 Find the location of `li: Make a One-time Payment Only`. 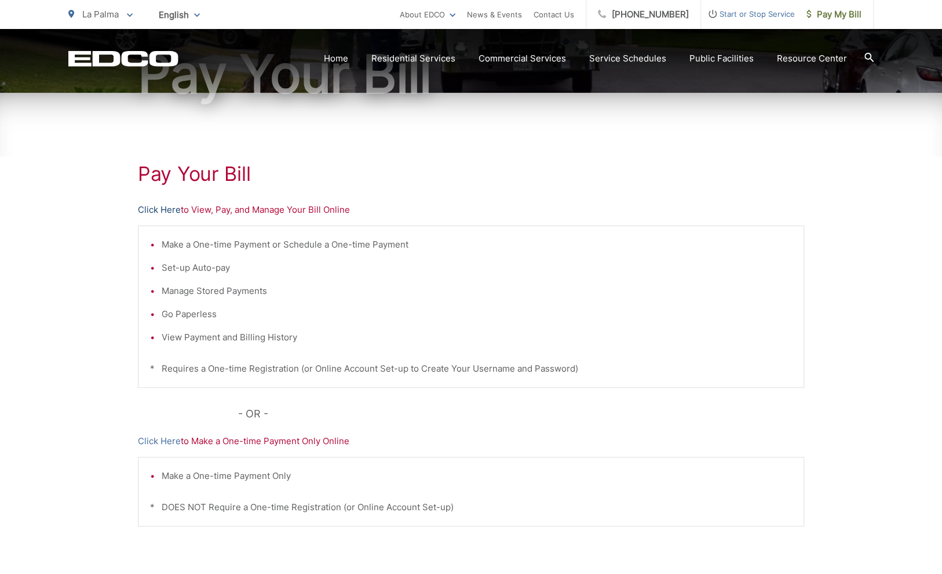

li: Make a One-time Payment Only is located at coordinates (477, 476).